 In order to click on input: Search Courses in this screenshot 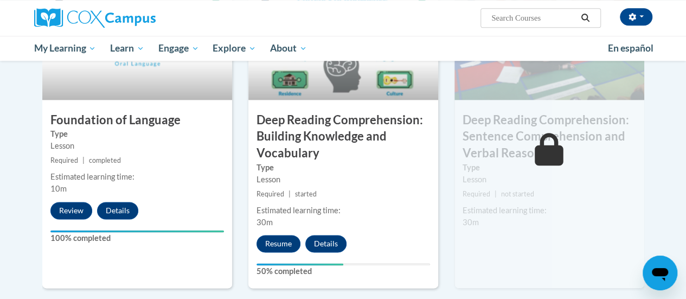, I will do `click(534, 18)`.